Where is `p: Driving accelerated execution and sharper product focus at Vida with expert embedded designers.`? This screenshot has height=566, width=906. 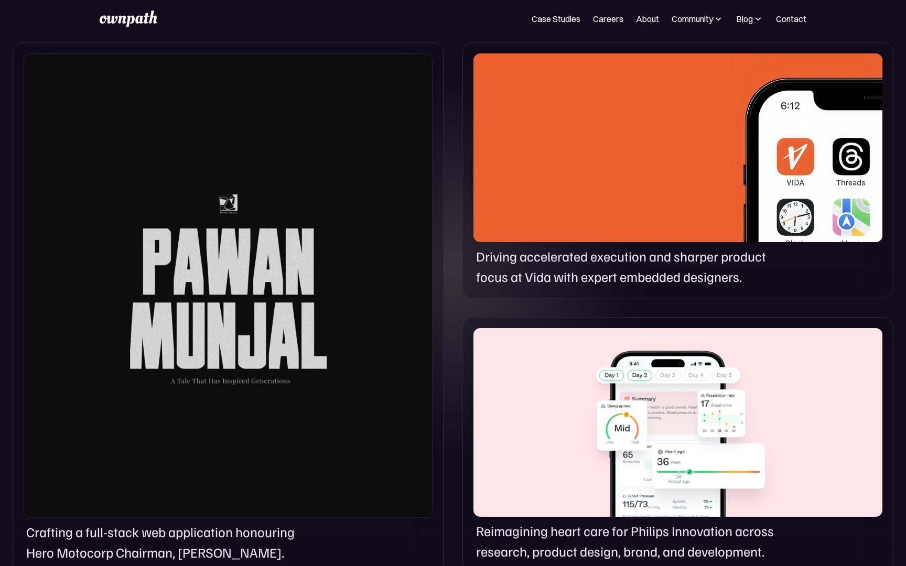
p: Driving accelerated execution and sharper product focus at Vida with expert embedded designers. is located at coordinates (634, 267).